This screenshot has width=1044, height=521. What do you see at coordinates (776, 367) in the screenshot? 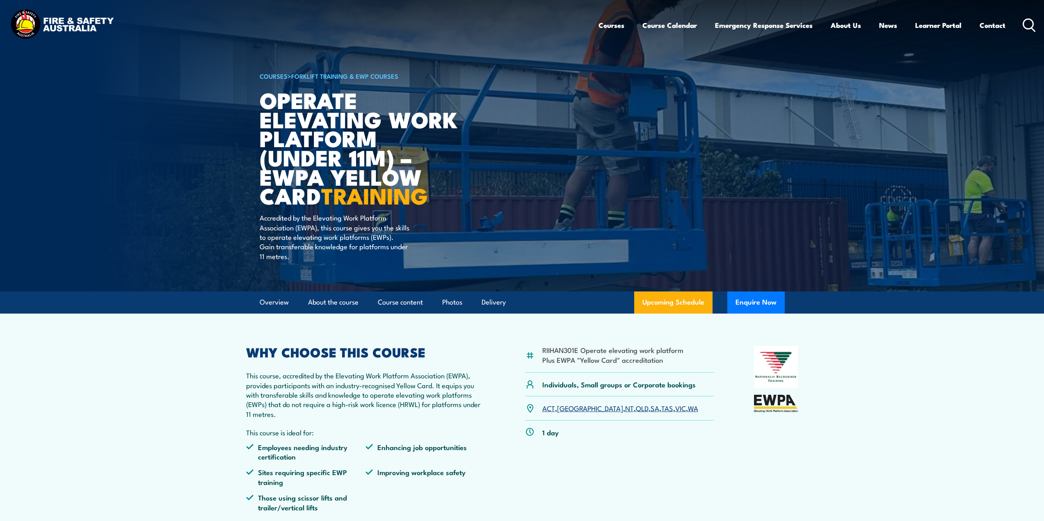
I see `img: Nationally Recognised Training logo.` at bounding box center [776, 367].